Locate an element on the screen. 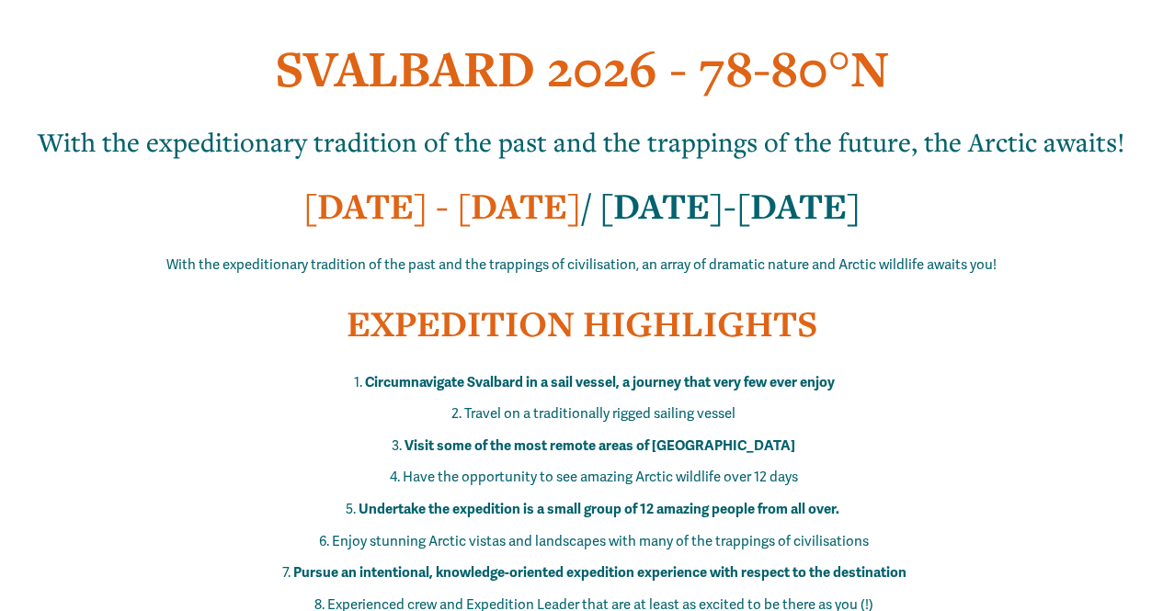 This screenshot has height=611, width=1163. strong: SVALBARD 2026 - 78-80°N is located at coordinates (582, 67).